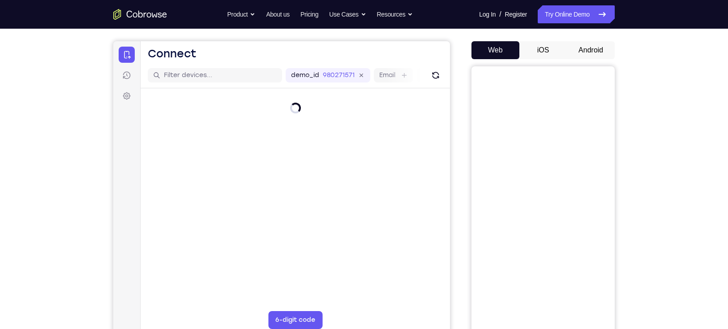 This screenshot has width=728, height=329. I want to click on button: Web, so click(495, 50).